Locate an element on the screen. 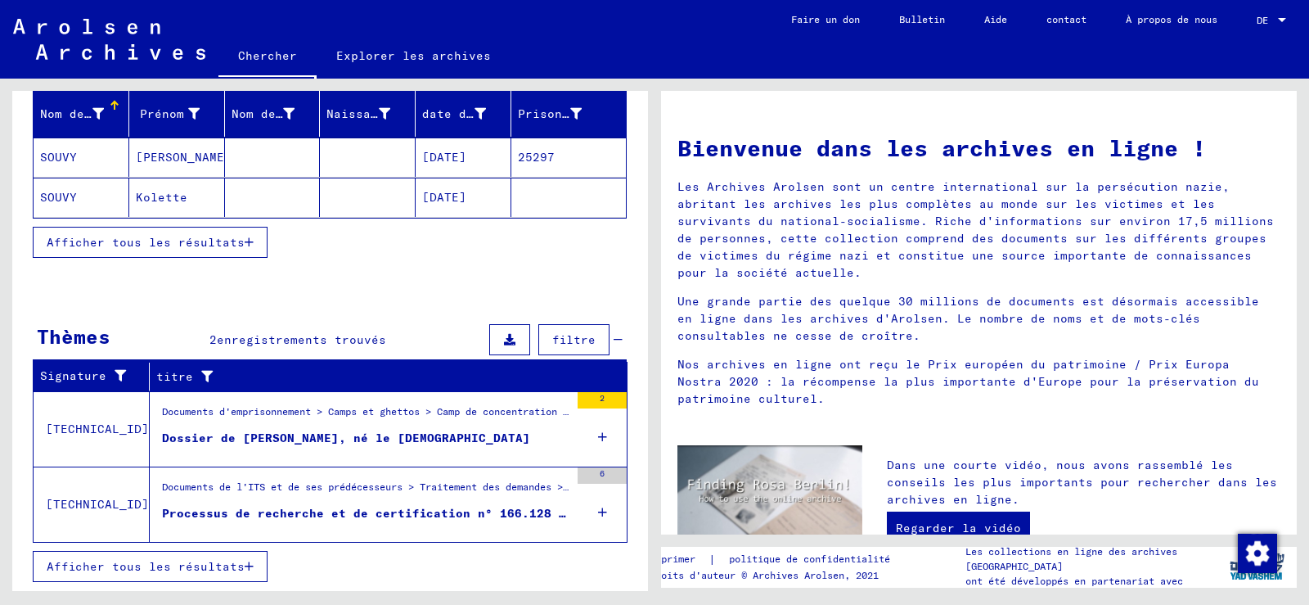  a: Explorer les archives is located at coordinates (413, 56).